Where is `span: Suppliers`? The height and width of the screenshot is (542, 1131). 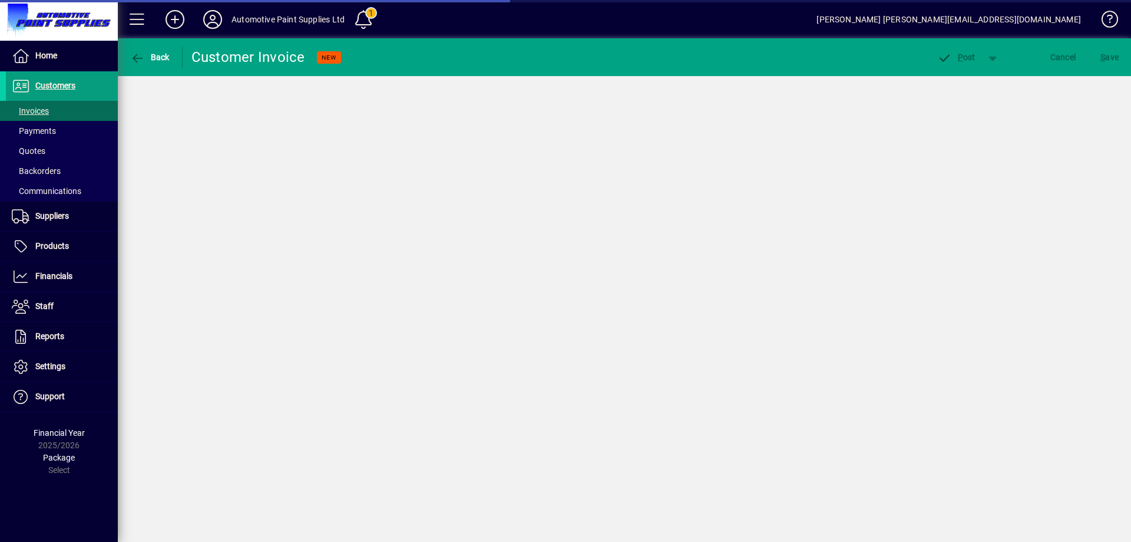 span: Suppliers is located at coordinates (52, 216).